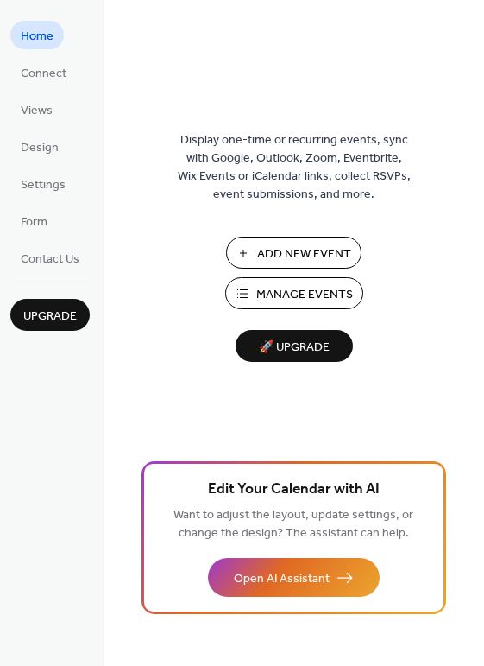  What do you see at coordinates (294, 168) in the screenshot?
I see `span: Display one-time or recurring events, sync with Google, Outlook, Zoom, Eventbrite, Wix Events or ...` at bounding box center [294, 168].